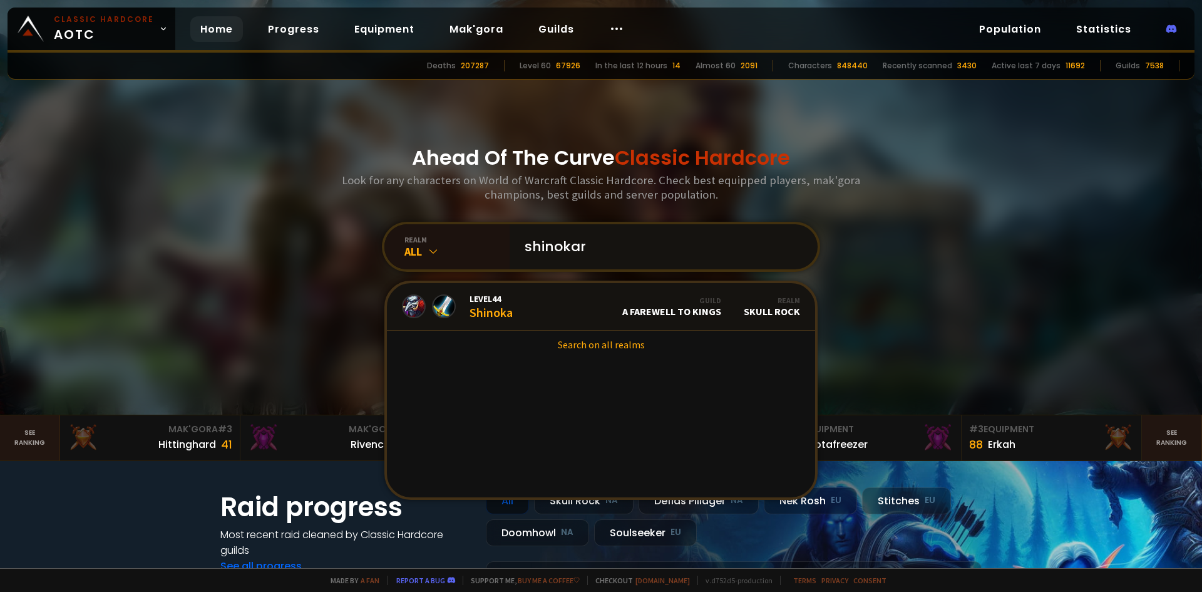 The image size is (1202, 592). What do you see at coordinates (1127, 66) in the screenshot?
I see `div: Guilds` at bounding box center [1127, 66].